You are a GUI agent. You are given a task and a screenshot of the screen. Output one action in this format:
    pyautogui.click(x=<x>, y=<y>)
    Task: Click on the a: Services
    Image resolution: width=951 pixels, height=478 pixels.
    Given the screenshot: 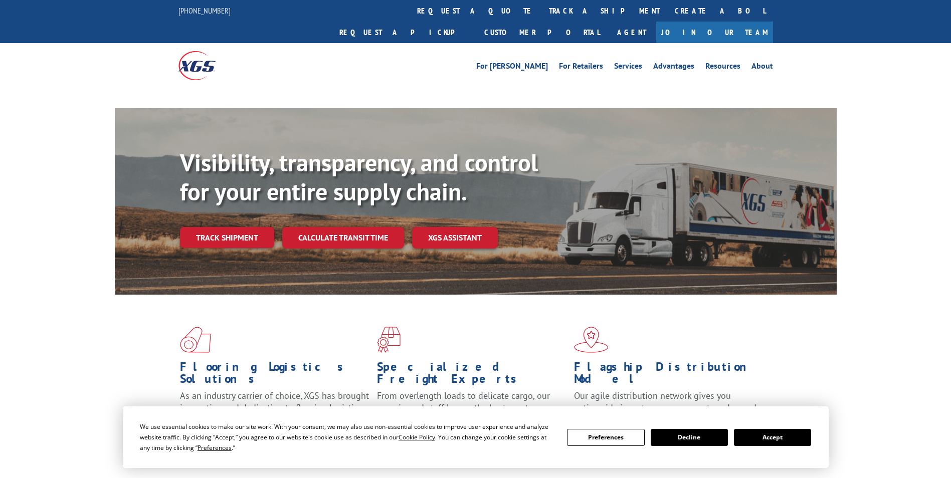 What is the action you would take?
    pyautogui.click(x=628, y=68)
    